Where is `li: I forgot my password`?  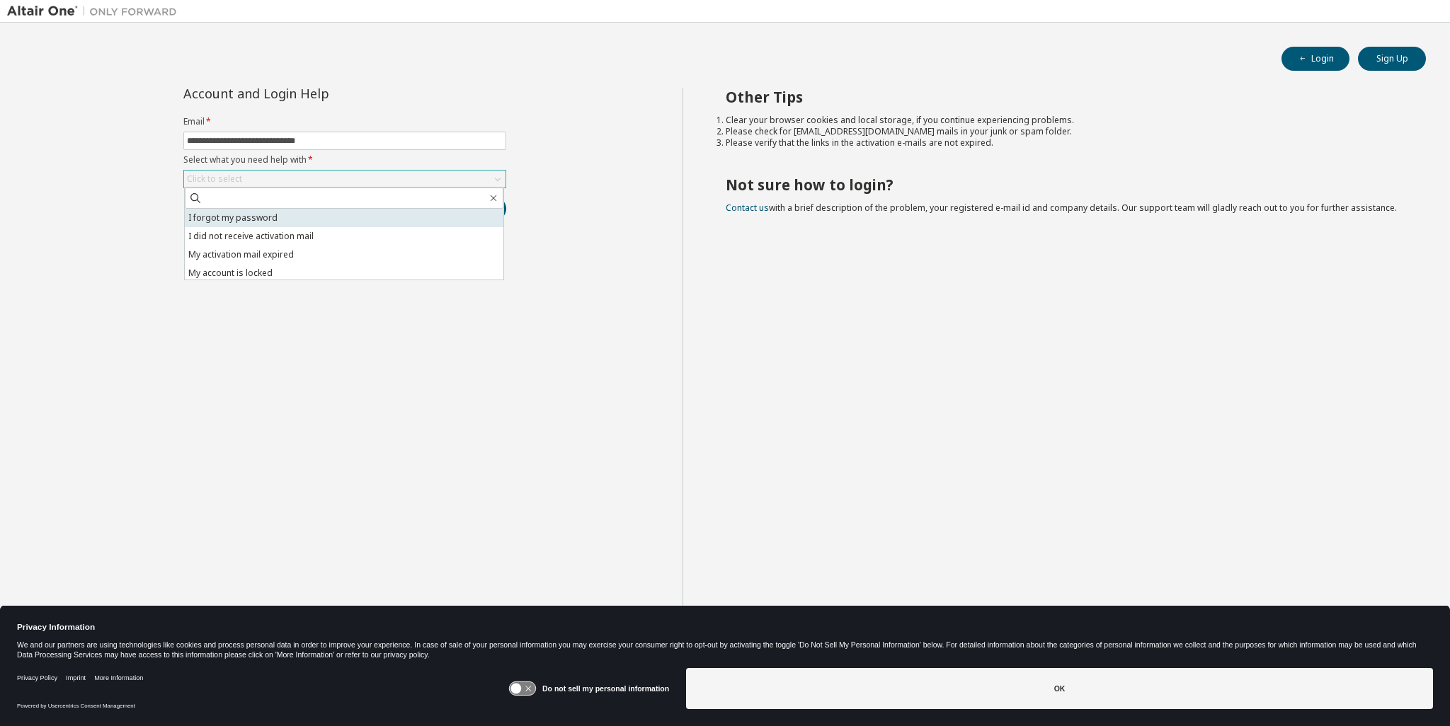 li: I forgot my password is located at coordinates (344, 218).